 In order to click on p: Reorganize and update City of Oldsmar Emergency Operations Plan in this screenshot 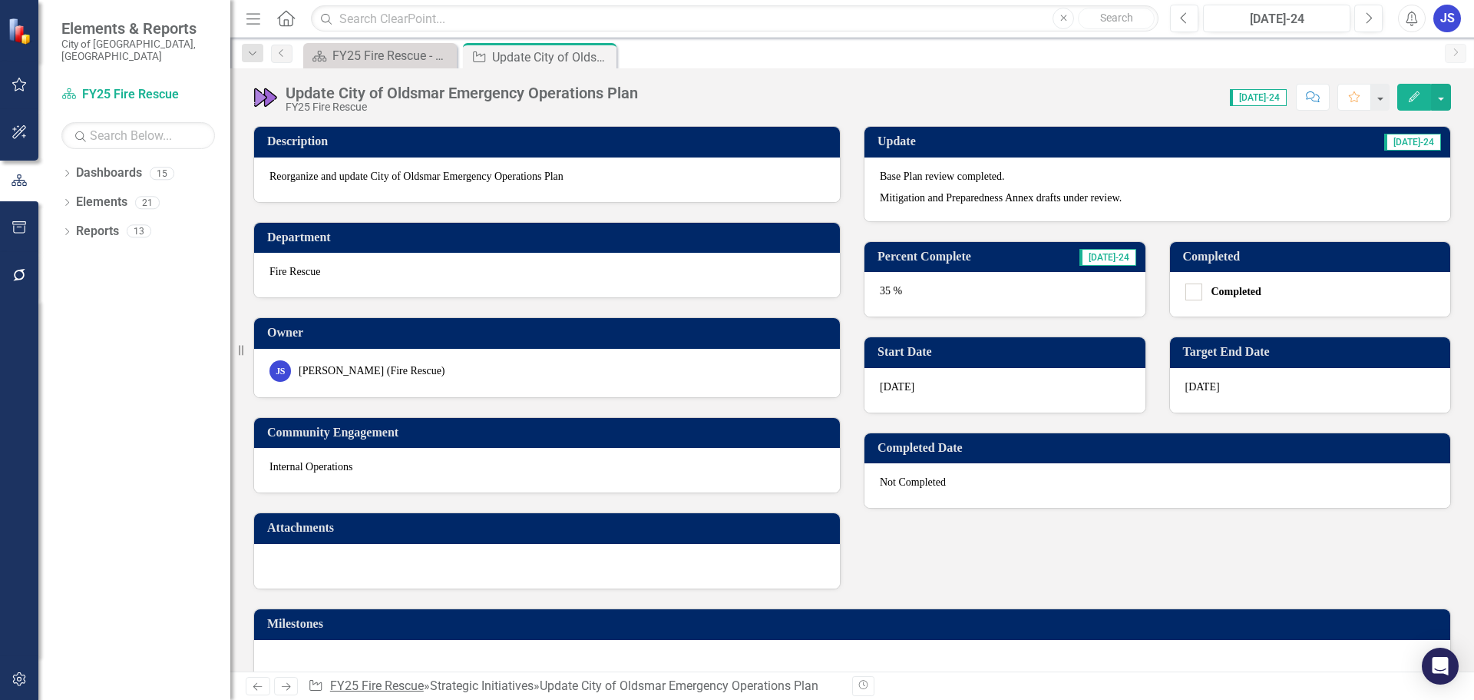, I will do `click(547, 177)`.